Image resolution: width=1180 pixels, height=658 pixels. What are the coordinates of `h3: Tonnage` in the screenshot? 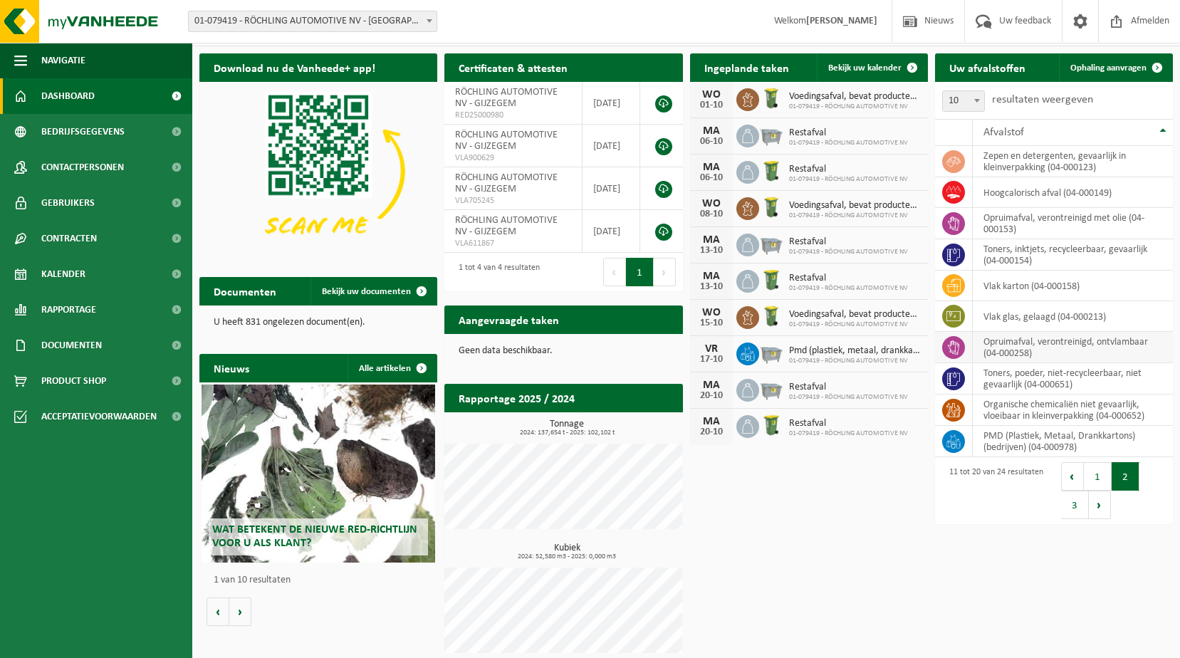 It's located at (567, 428).